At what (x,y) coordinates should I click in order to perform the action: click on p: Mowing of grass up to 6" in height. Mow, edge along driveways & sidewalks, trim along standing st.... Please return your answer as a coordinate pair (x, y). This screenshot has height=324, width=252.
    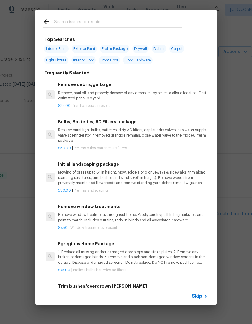
    Looking at the image, I should click on (133, 177).